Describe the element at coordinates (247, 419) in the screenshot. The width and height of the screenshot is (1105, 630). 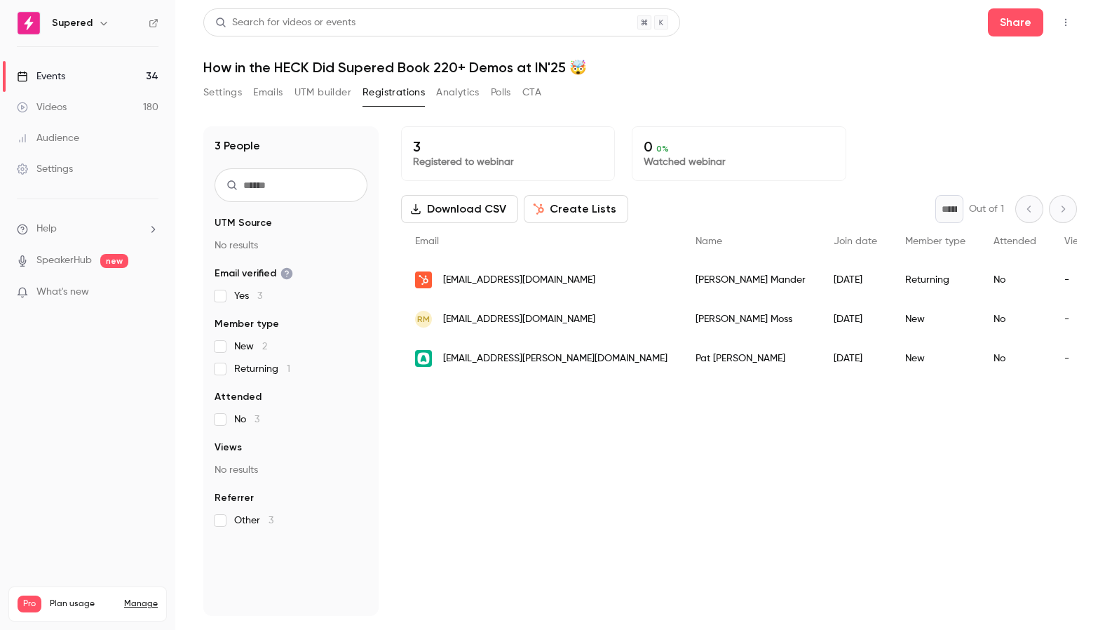
I see `span: No` at that location.